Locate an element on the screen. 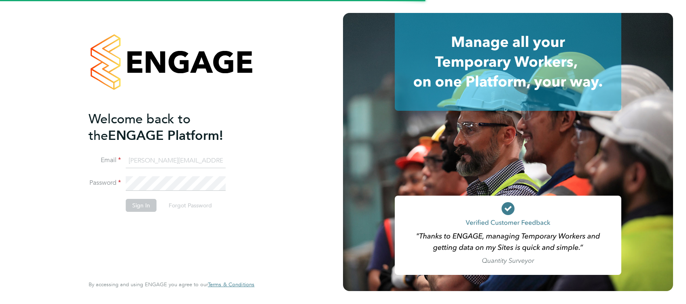 Image resolution: width=686 pixels, height=304 pixels. h2: ENGAGE Platform! is located at coordinates (167, 127).